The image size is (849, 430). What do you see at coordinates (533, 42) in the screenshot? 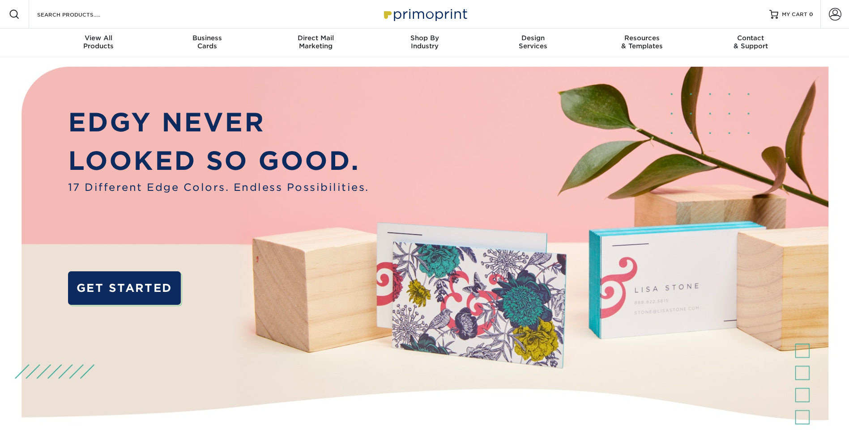
I see `div: Services` at bounding box center [533, 42].